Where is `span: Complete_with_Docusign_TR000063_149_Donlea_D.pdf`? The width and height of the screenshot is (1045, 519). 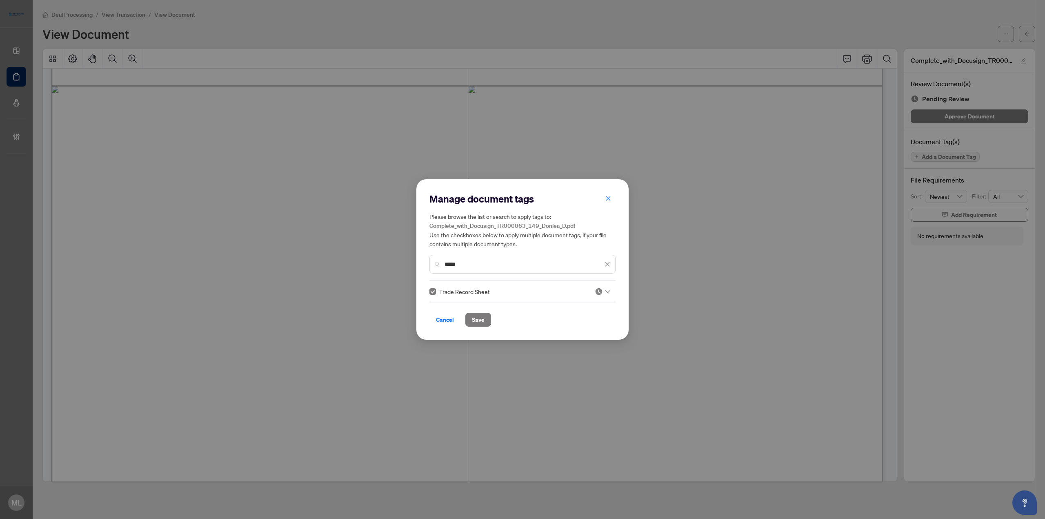 span: Complete_with_Docusign_TR000063_149_Donlea_D.pdf is located at coordinates (502, 226).